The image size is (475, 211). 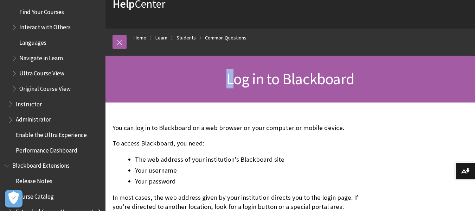 I want to click on span: Interact with Others, so click(x=45, y=26).